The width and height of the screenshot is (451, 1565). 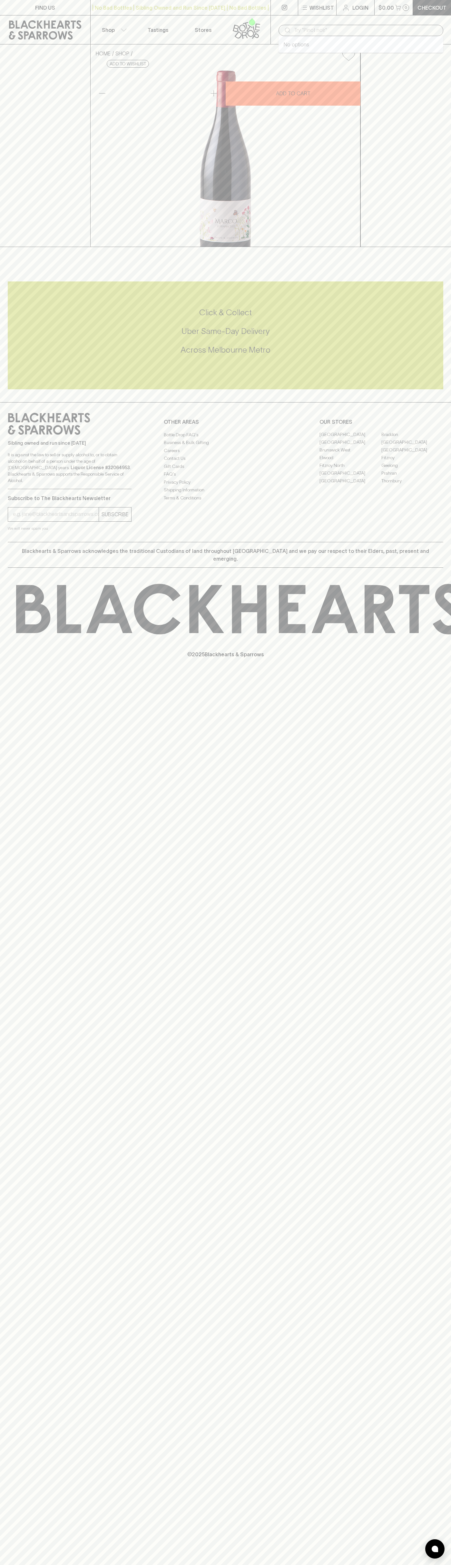 I want to click on p: ADD TO CART, so click(x=293, y=93).